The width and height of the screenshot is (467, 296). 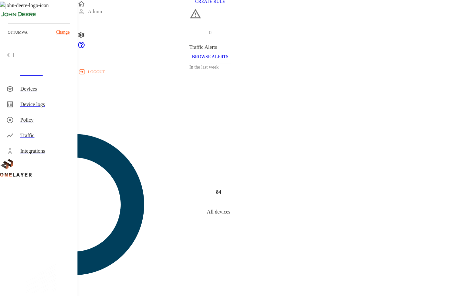 What do you see at coordinates (81, 47) in the screenshot?
I see `span: Support Portal` at bounding box center [81, 47].